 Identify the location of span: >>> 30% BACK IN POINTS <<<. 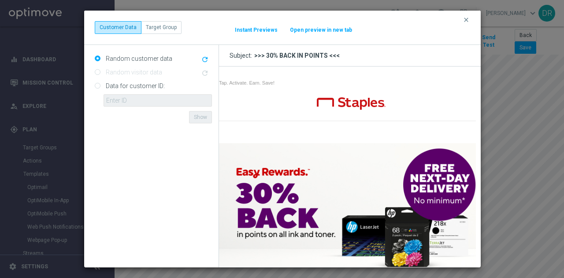
(297, 55).